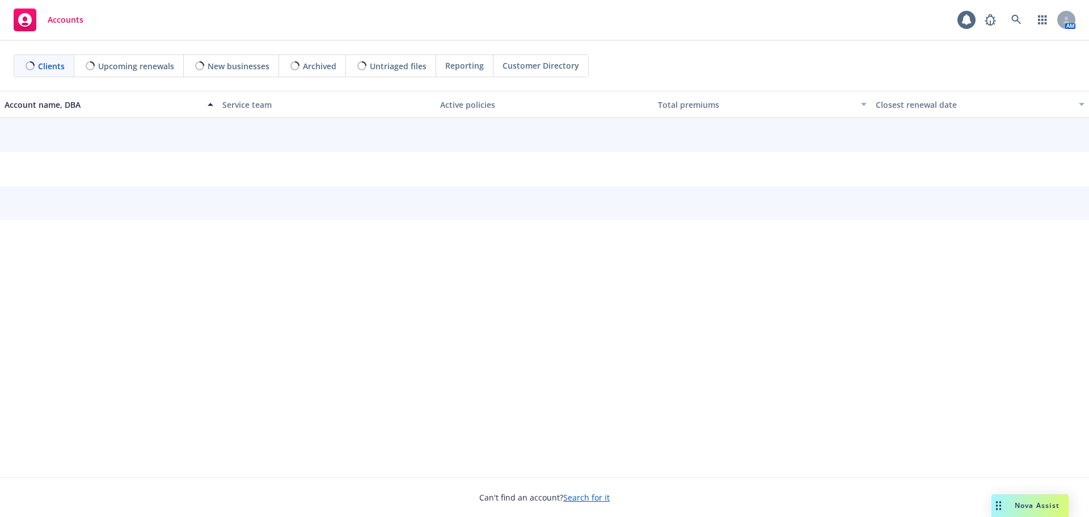  Describe the element at coordinates (998, 505) in the screenshot. I see `div: Drag to move` at that location.